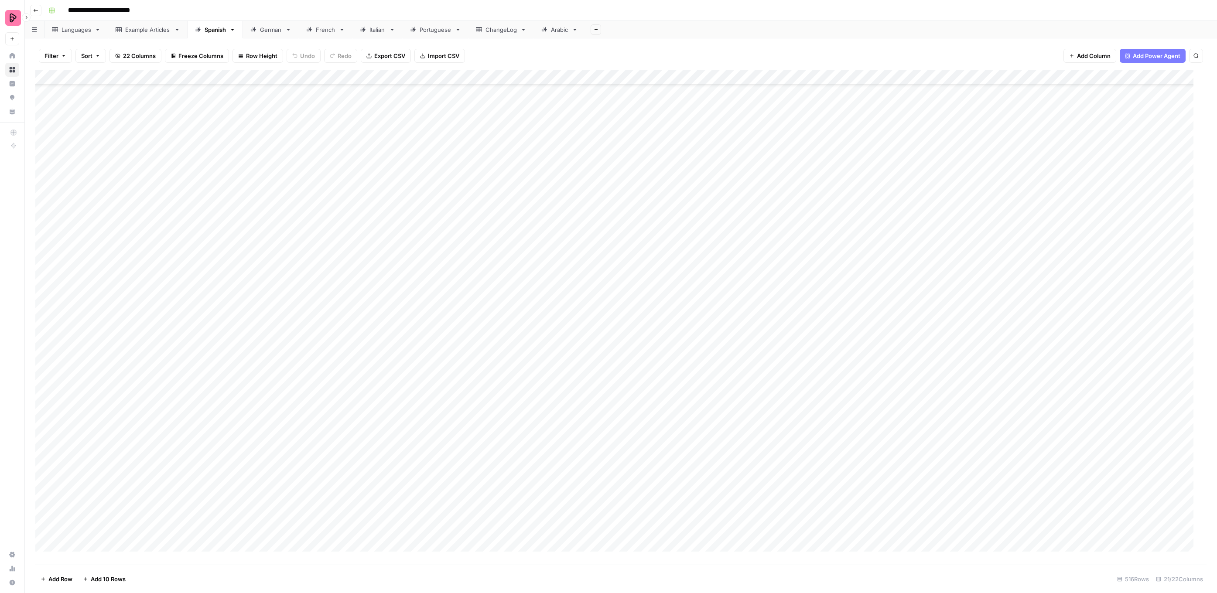 The width and height of the screenshot is (1217, 593). What do you see at coordinates (91, 56) in the screenshot?
I see `button: Sort` at bounding box center [91, 56].